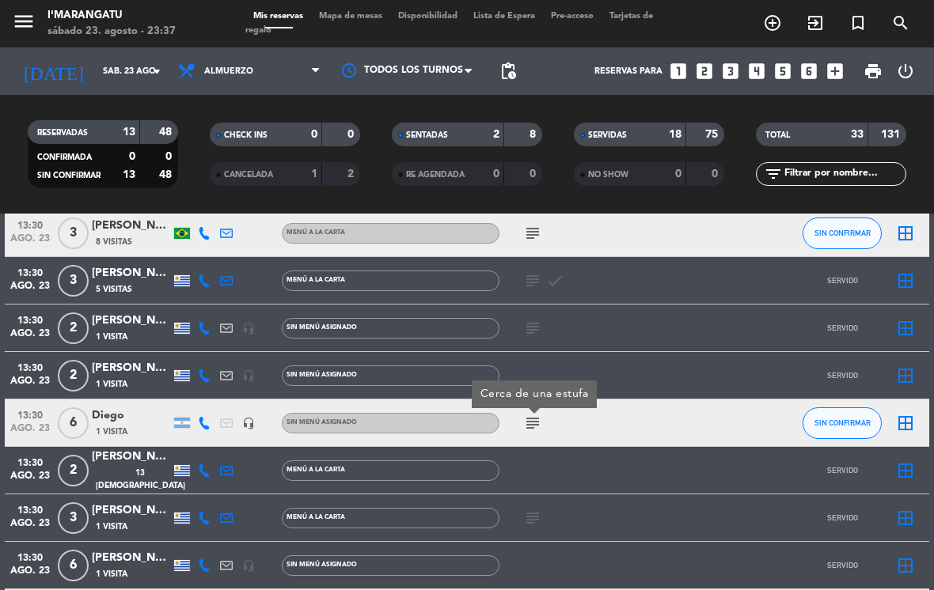 This screenshot has height=590, width=934. What do you see at coordinates (772, 23) in the screenshot?
I see `i: add_circle_outline` at bounding box center [772, 23].